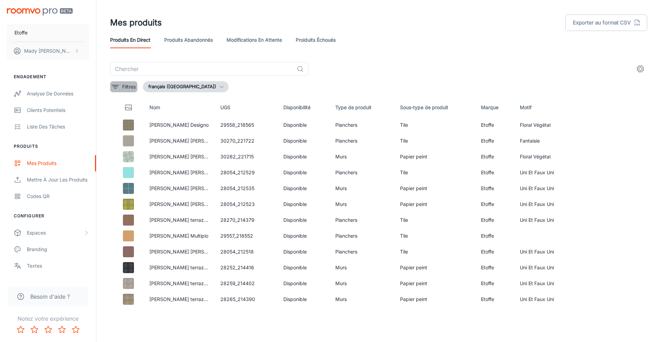 The height and width of the screenshot is (342, 661). What do you see at coordinates (246, 220) in the screenshot?
I see `td: 28270_214379` at bounding box center [246, 220].